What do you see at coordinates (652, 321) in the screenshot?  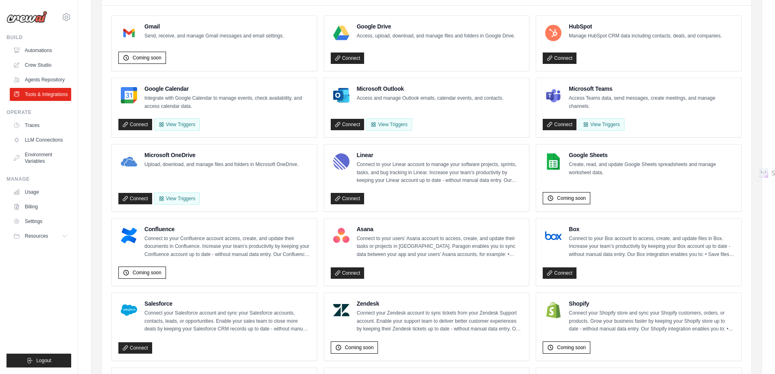 I see `p: Connect your Shopify store and sync your Shopify customers, orders, or products. Grow your busine...` at bounding box center [652, 321].